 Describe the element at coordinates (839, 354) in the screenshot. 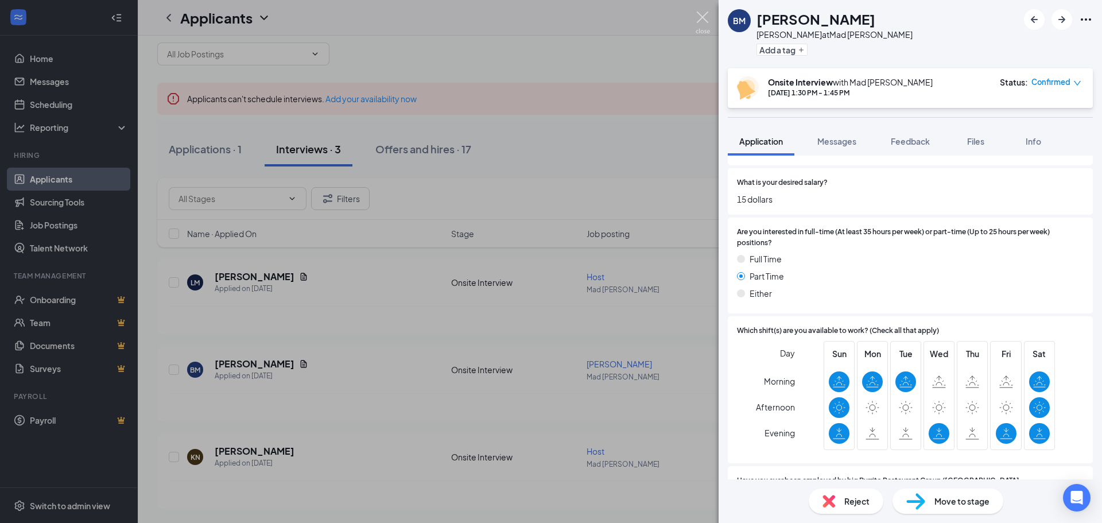

I see `span: Sun` at that location.